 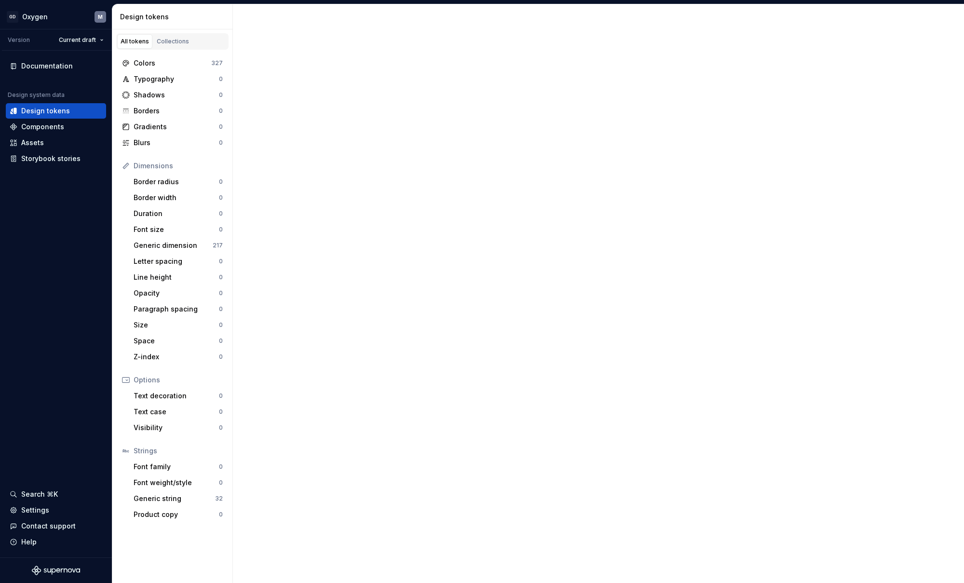 What do you see at coordinates (178, 428) in the screenshot?
I see `a: Visibility0` at bounding box center [178, 428].